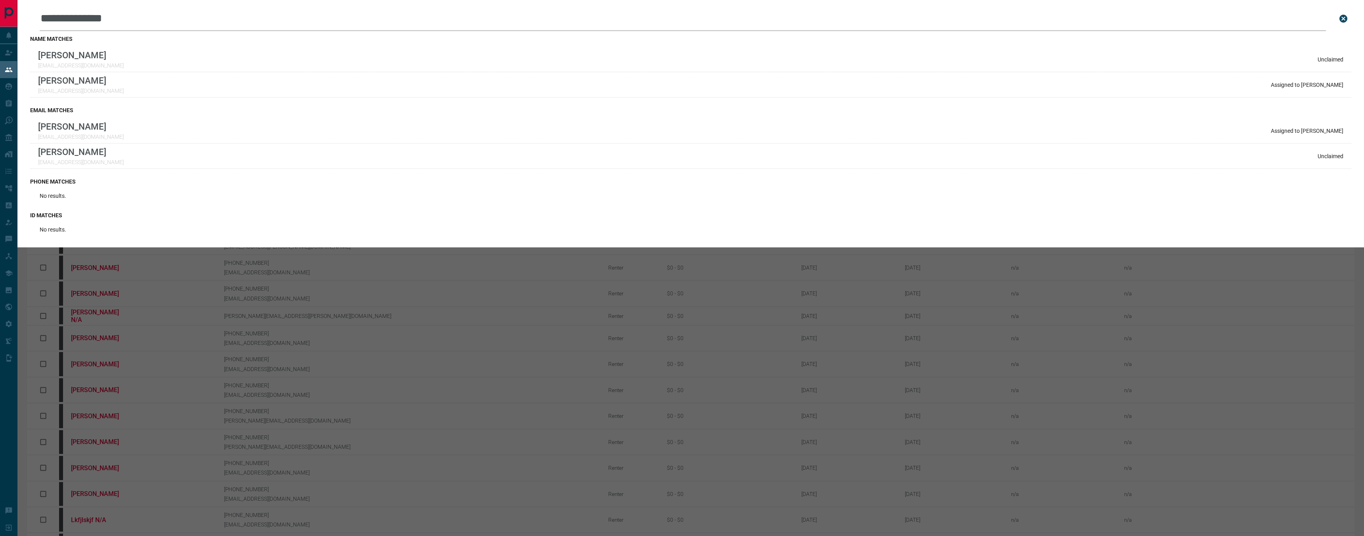 The width and height of the screenshot is (1364, 536). I want to click on h3: id matches, so click(691, 215).